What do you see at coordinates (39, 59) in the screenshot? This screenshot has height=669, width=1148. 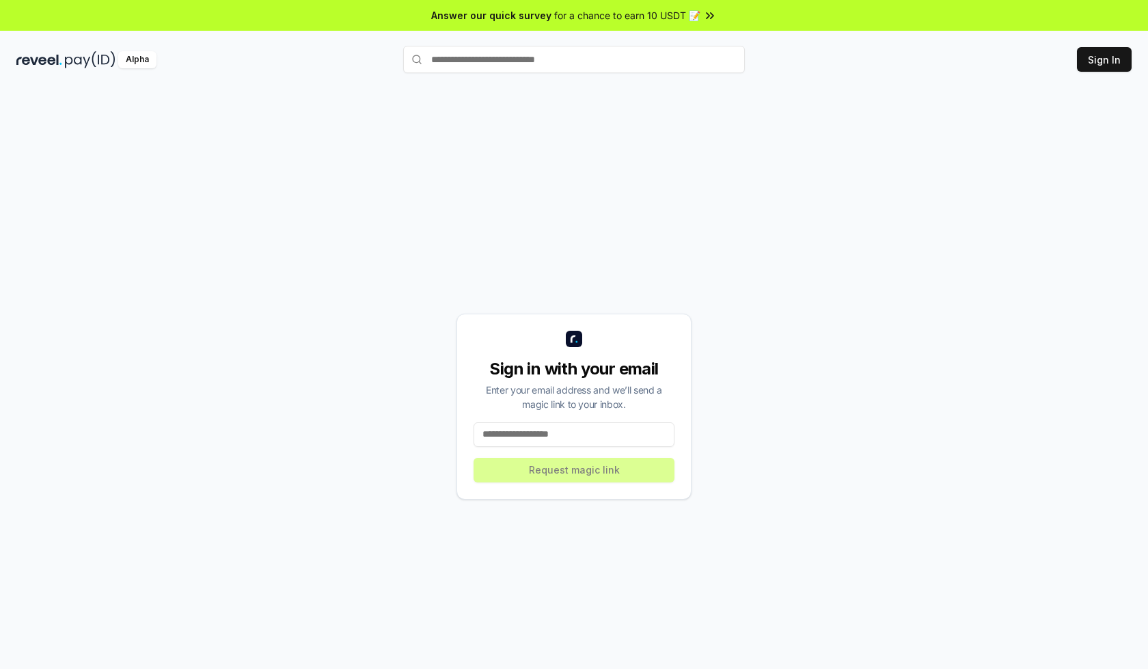 I see `img: reveel_dark` at bounding box center [39, 59].